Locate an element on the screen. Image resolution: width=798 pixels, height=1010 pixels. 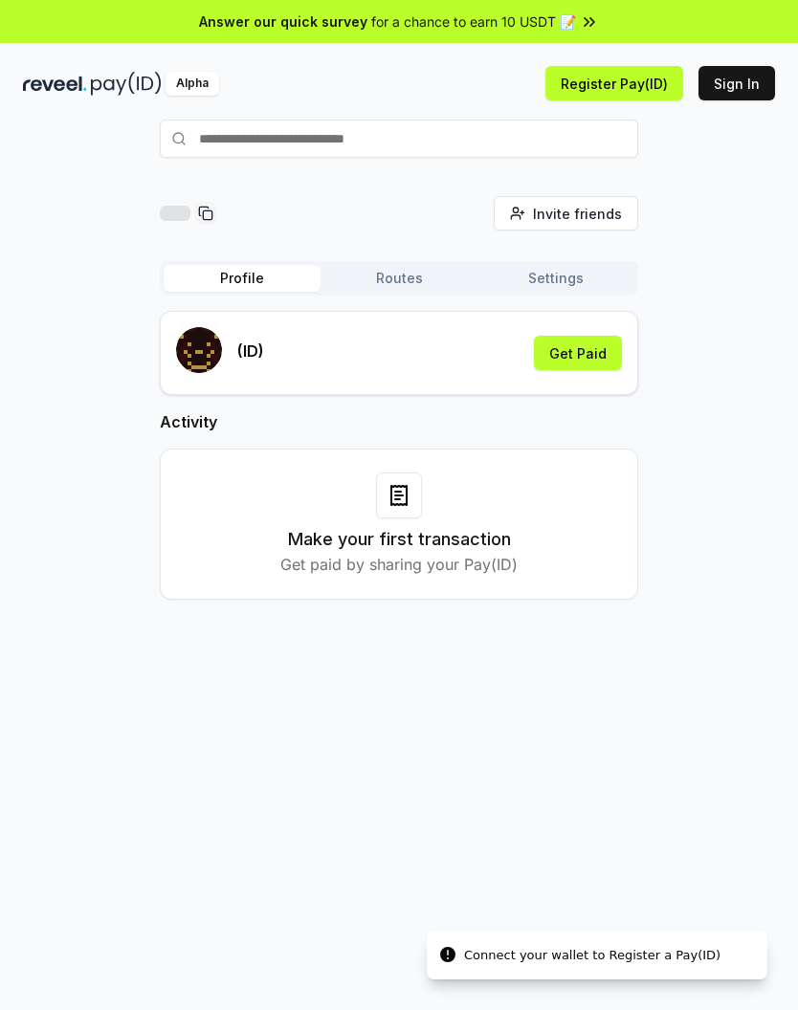
span: Answer our quick survey is located at coordinates (283, 21).